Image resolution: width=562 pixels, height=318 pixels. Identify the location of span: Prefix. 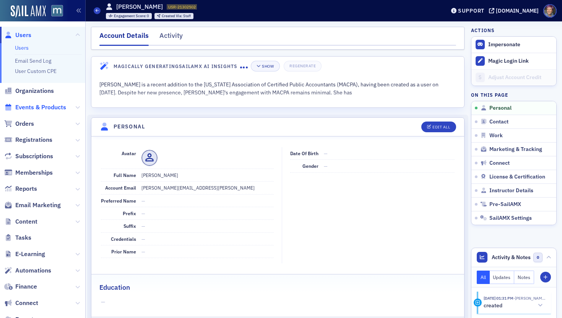
(129, 213).